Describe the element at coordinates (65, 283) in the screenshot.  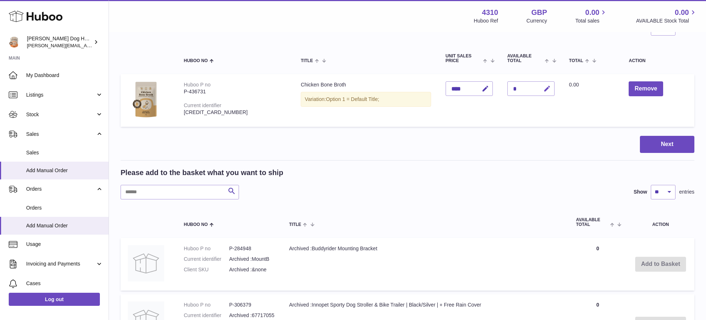
I see `span: Cases` at that location.